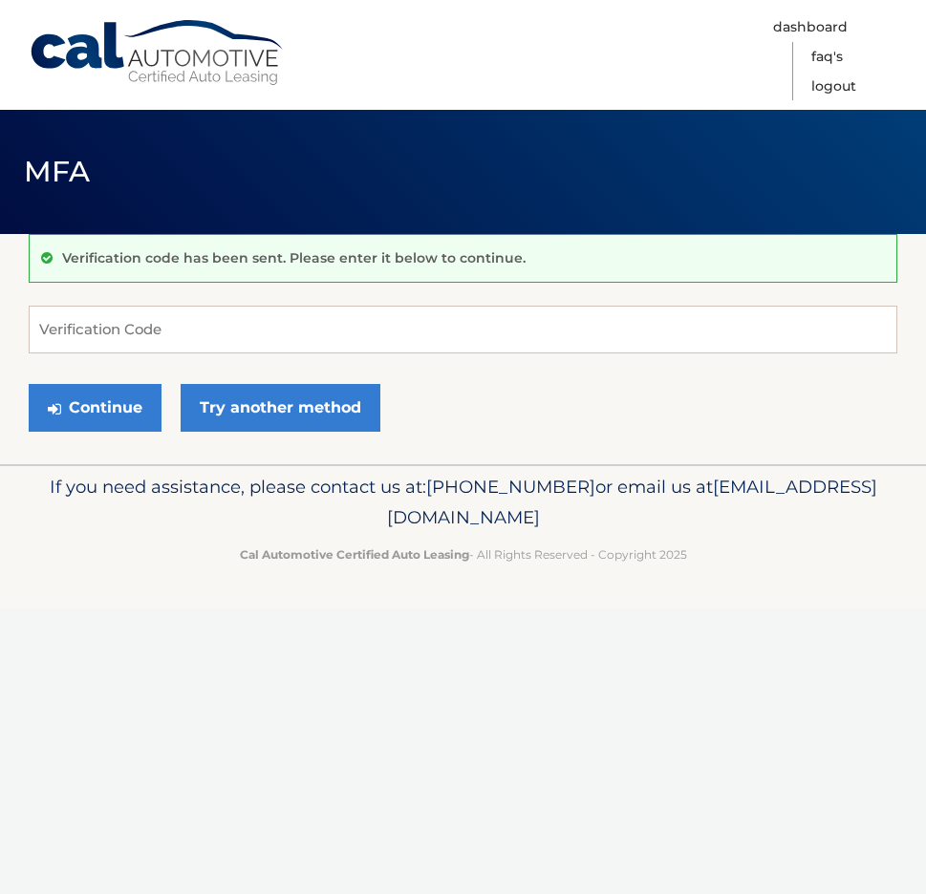 Image resolution: width=926 pixels, height=894 pixels. Describe the element at coordinates (462, 554) in the screenshot. I see `p: - All Rights Reserved - Copyright 2025` at that location.